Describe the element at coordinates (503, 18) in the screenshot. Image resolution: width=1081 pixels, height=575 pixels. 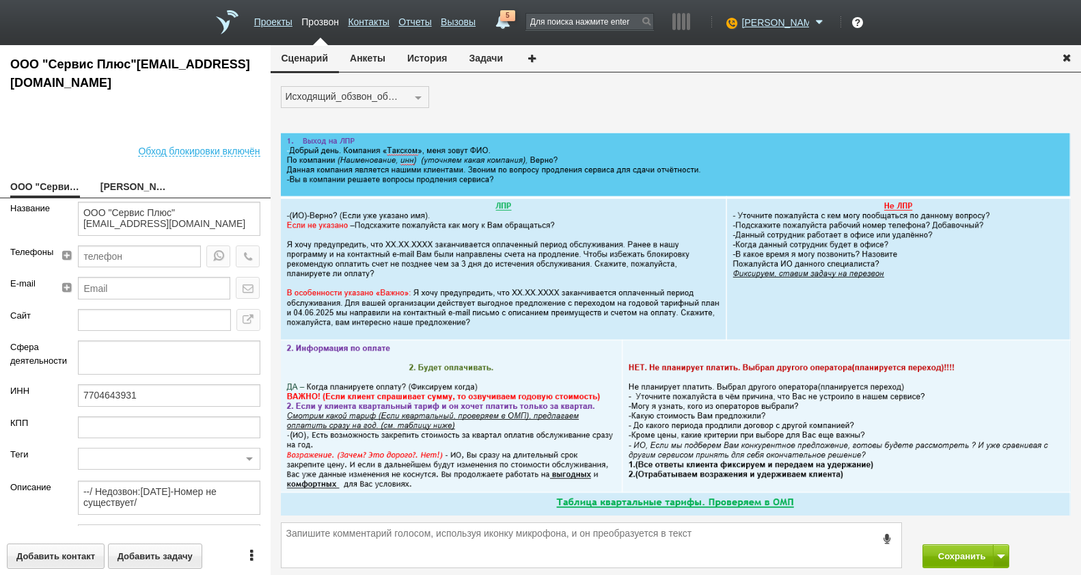
I see `a: 5` at that location.